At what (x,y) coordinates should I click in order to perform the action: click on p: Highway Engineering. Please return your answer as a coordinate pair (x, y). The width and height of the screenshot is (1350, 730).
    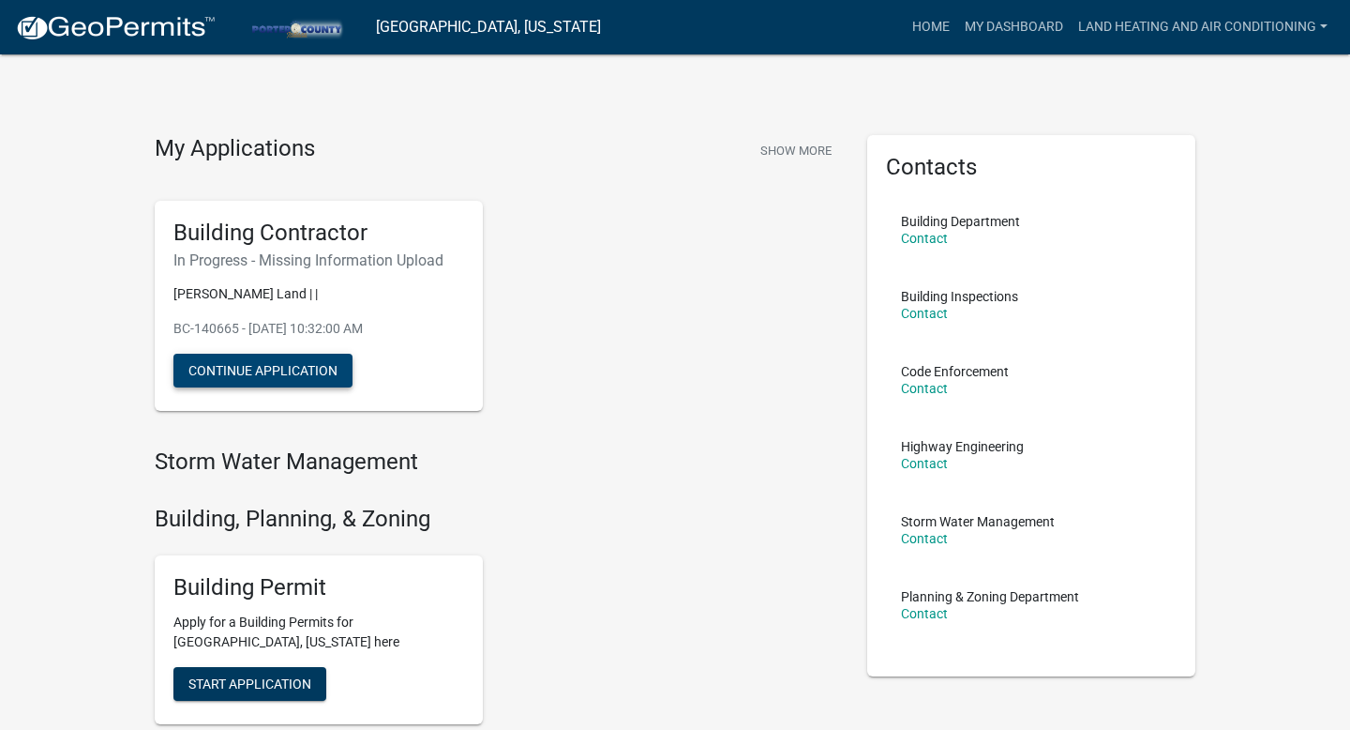
    Looking at the image, I should click on (962, 446).